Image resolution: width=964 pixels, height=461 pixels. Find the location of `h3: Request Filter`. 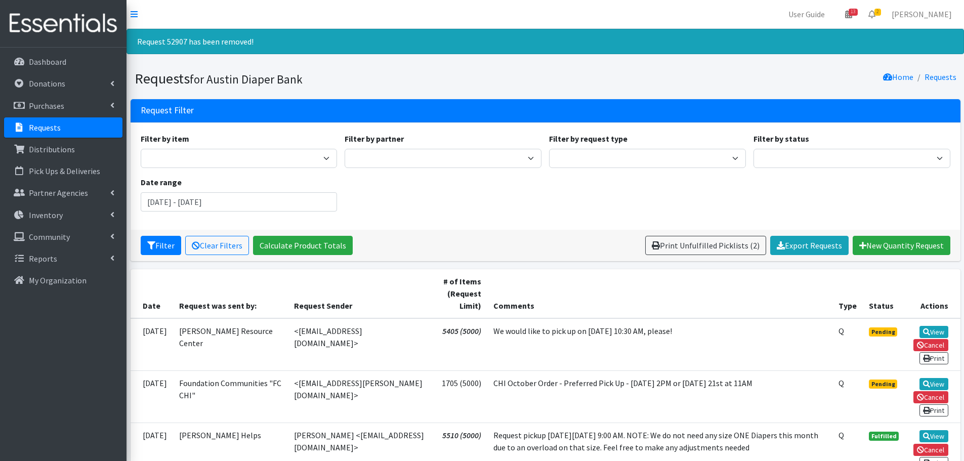

h3: Request Filter is located at coordinates (167, 110).